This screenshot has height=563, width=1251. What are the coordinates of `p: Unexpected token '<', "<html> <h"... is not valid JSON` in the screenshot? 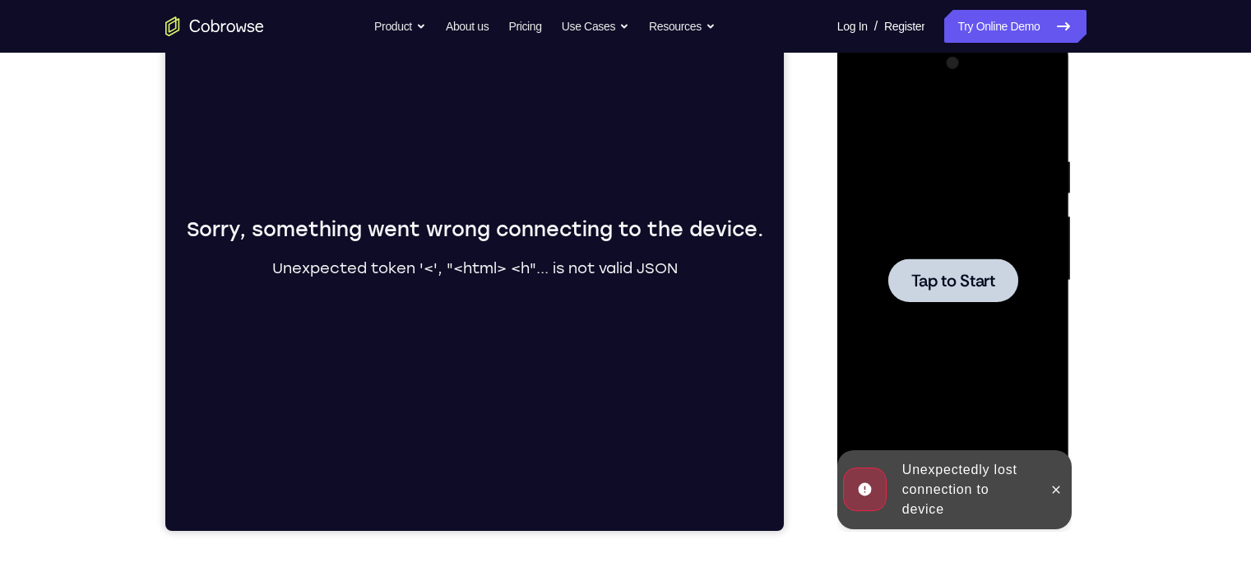 It's located at (309, 289).